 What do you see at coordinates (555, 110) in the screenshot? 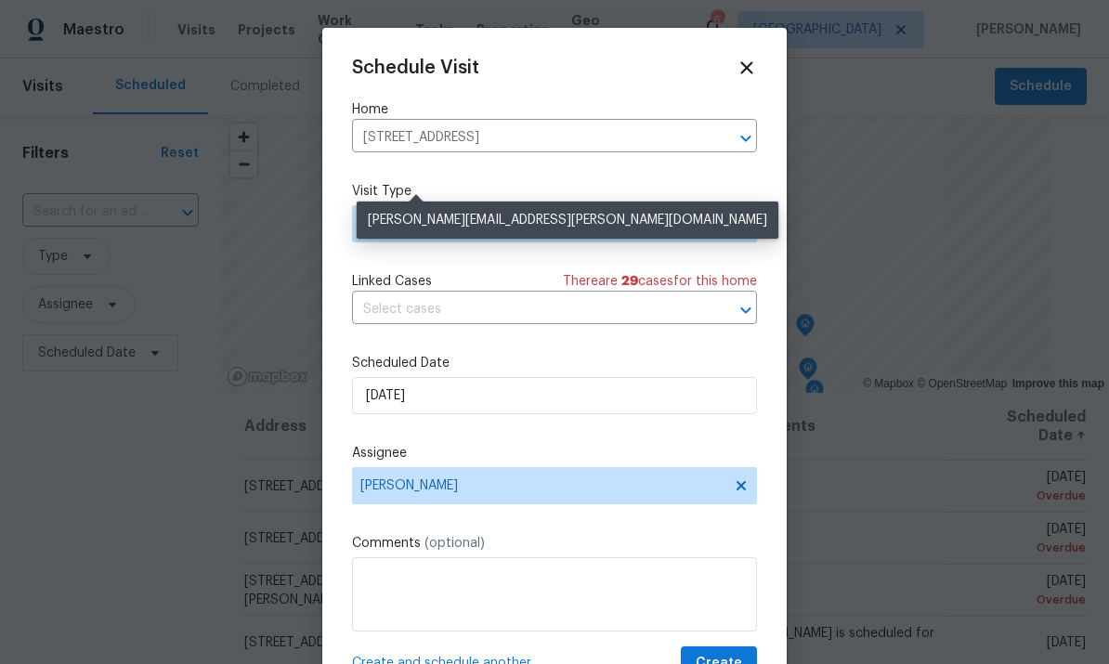
I see `label: Home` at bounding box center [555, 110].